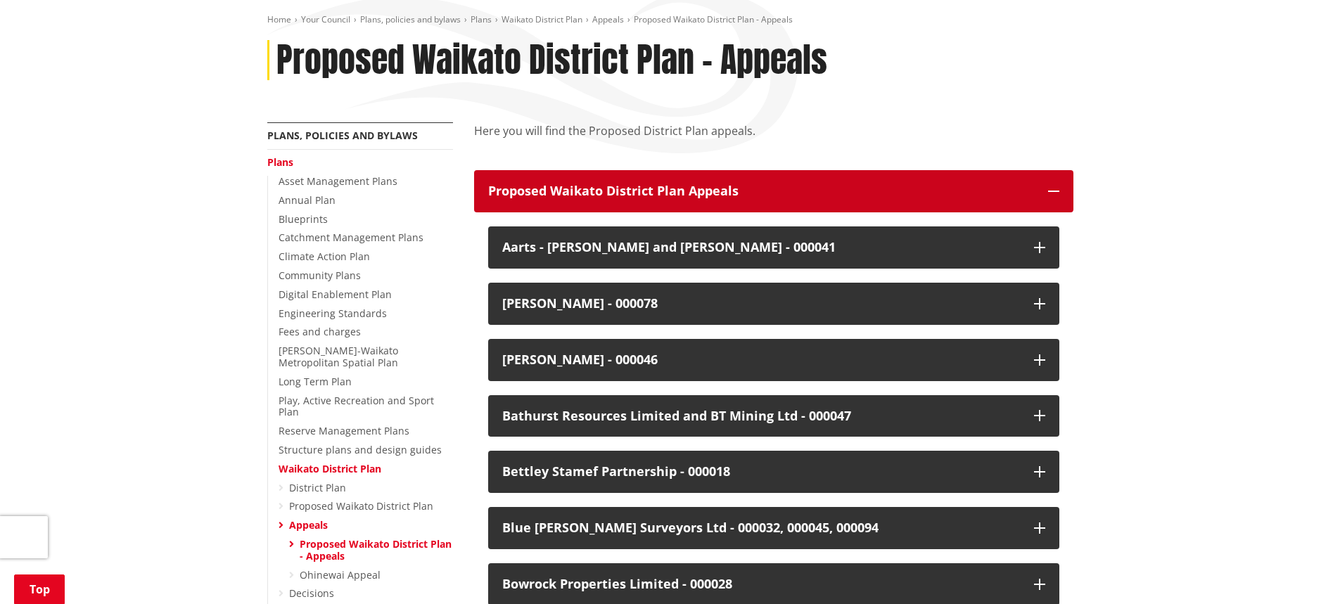  What do you see at coordinates (340, 575) in the screenshot?
I see `a: Ohinewai Appeal` at bounding box center [340, 575].